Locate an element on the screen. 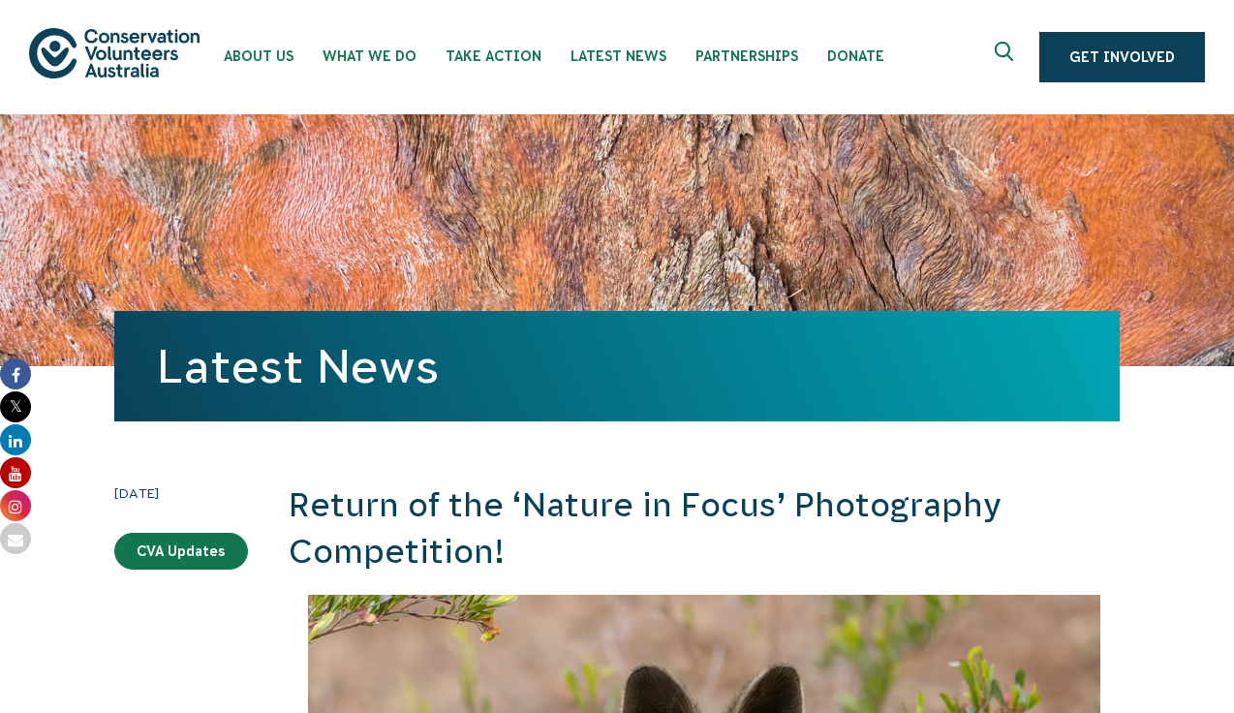 The image size is (1234, 713). span: About Us is located at coordinates (259, 56).